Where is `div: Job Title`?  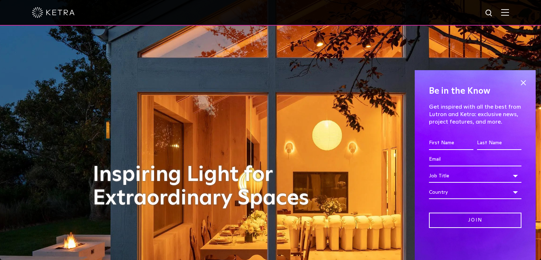 div: Job Title is located at coordinates (475, 176).